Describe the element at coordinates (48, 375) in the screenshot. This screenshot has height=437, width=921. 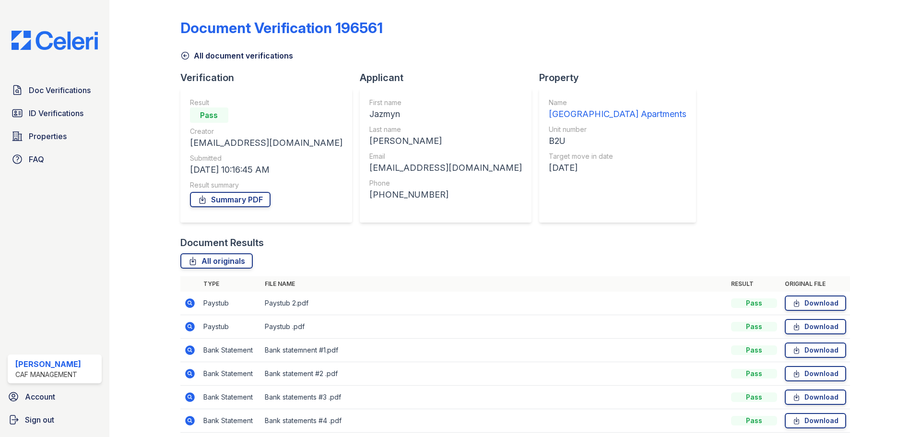
I see `div: CAF Management` at that location.